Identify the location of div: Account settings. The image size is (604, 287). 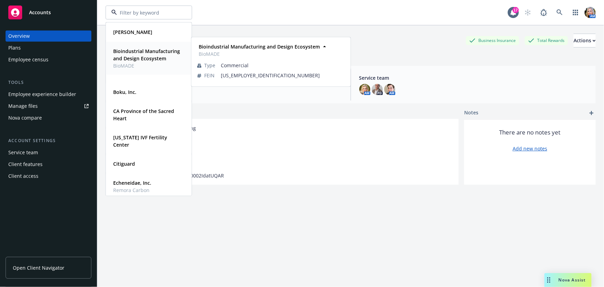
(48, 141).